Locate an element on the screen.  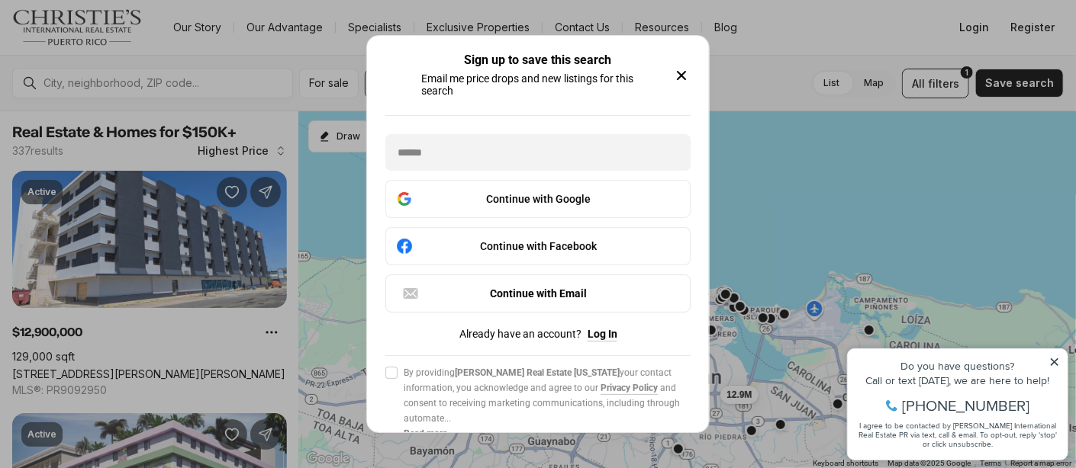
button: Continue with Email is located at coordinates (538, 294).